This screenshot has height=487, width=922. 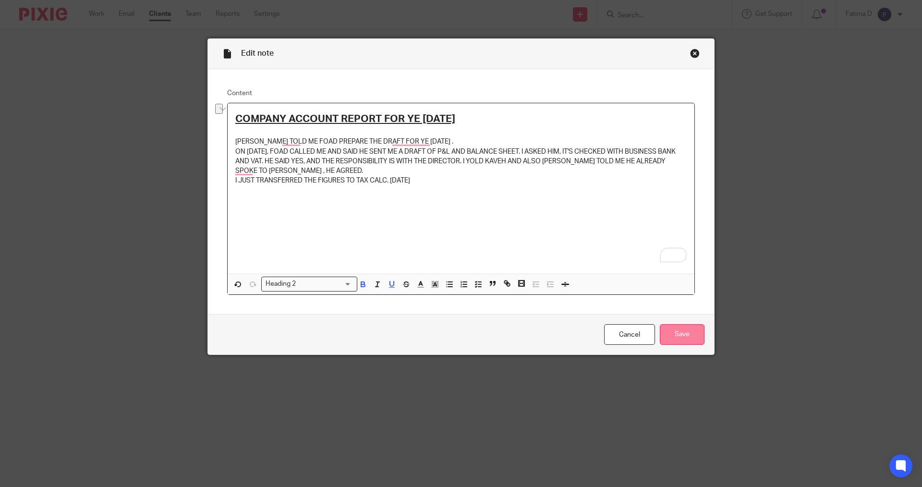 What do you see at coordinates (461, 93) in the screenshot?
I see `label: Content` at bounding box center [461, 93].